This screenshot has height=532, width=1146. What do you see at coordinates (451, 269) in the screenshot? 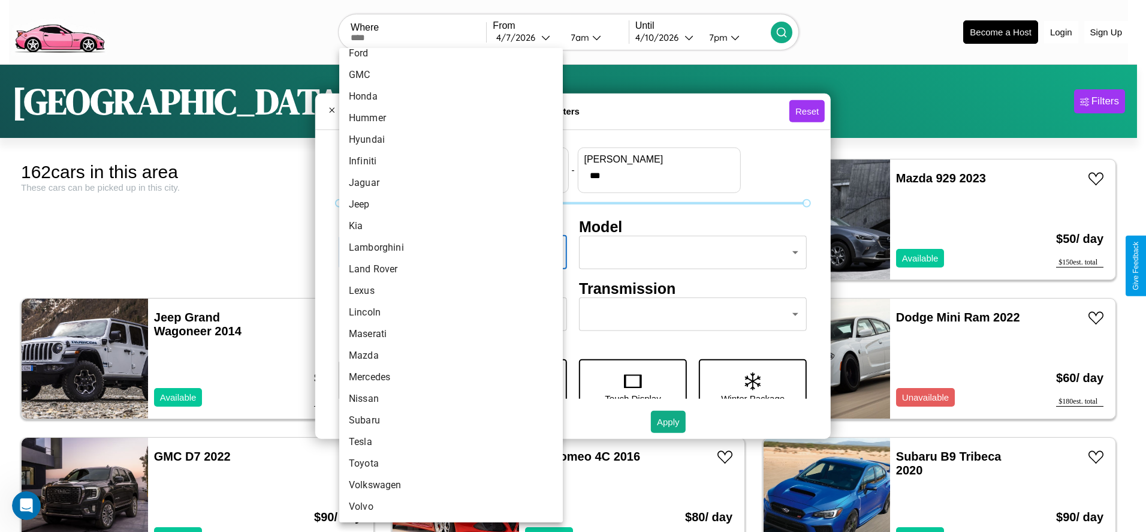
I see `li: Land Rover` at bounding box center [451, 269].